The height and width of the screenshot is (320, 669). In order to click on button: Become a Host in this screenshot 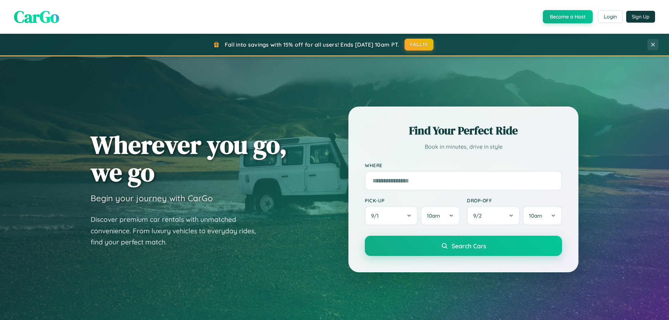, I will do `click(568, 17)`.